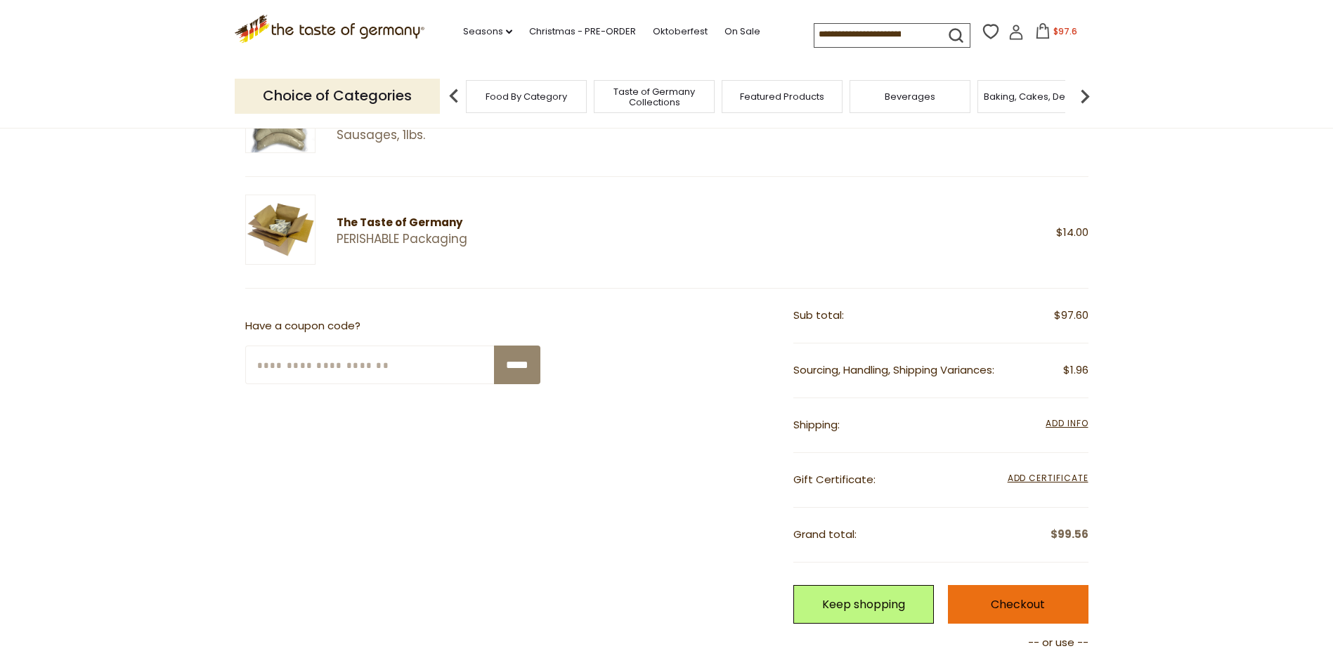 This screenshot has width=1333, height=670. What do you see at coordinates (526, 96) in the screenshot?
I see `a: Food By Category` at bounding box center [526, 96].